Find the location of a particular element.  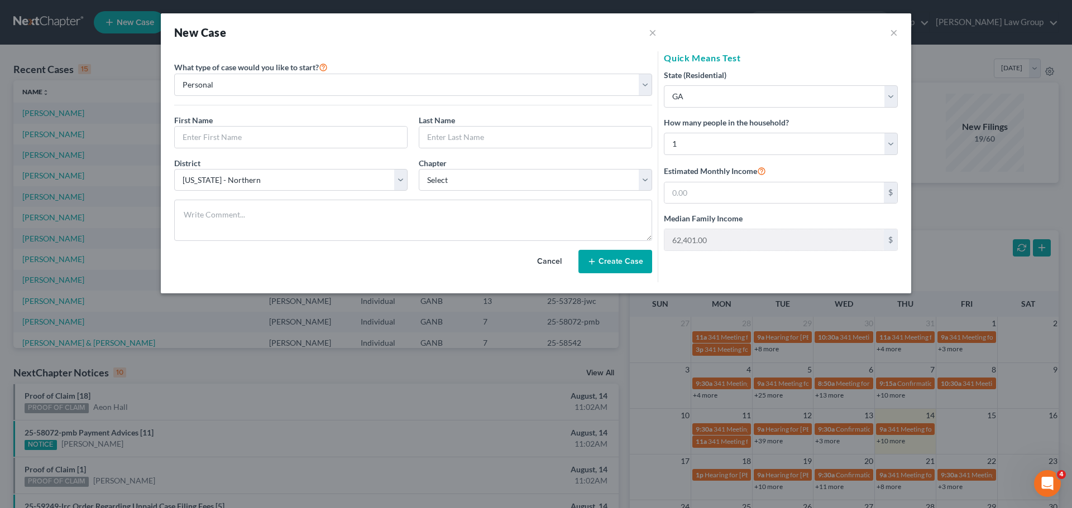

span: 4 is located at coordinates (1061, 475).